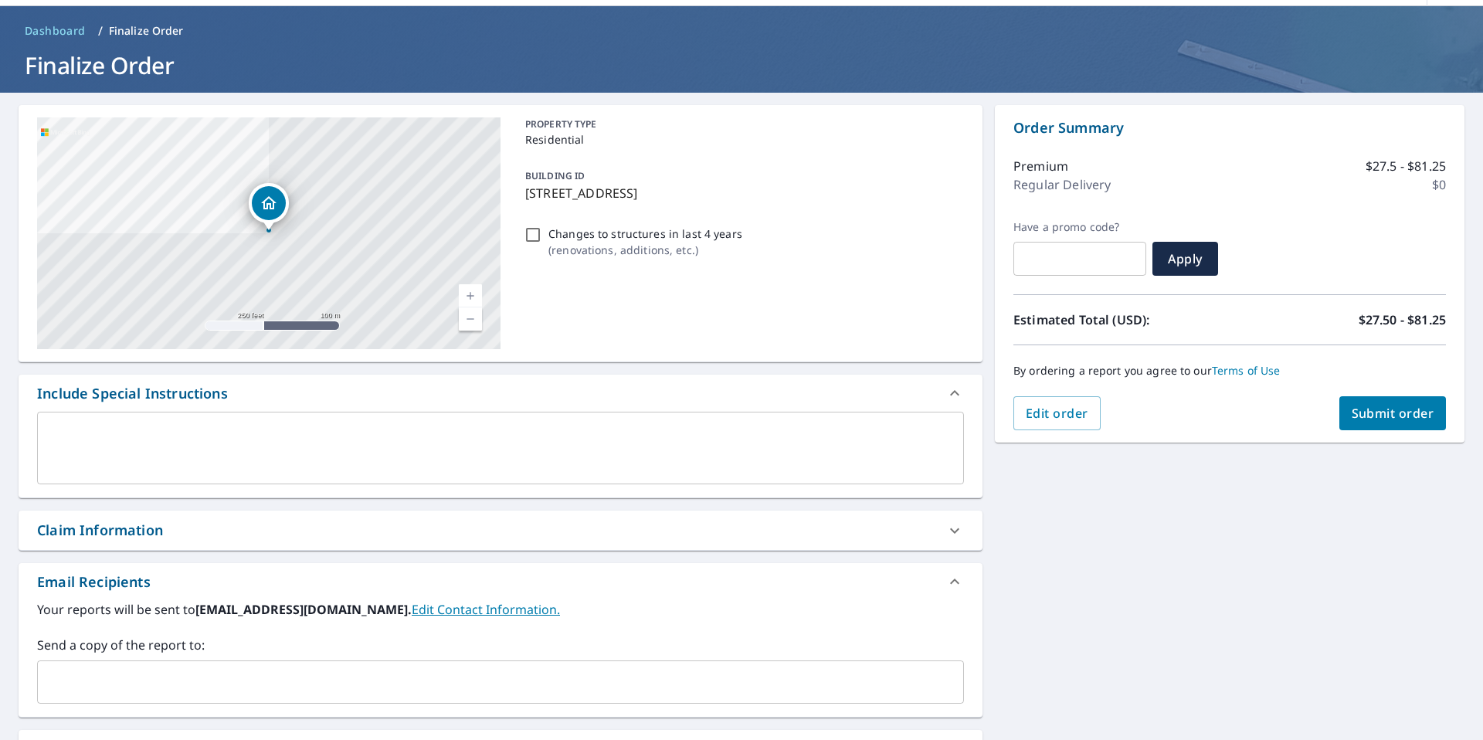 This screenshot has width=1483, height=740. I want to click on label: Send a copy of the report to:, so click(500, 645).